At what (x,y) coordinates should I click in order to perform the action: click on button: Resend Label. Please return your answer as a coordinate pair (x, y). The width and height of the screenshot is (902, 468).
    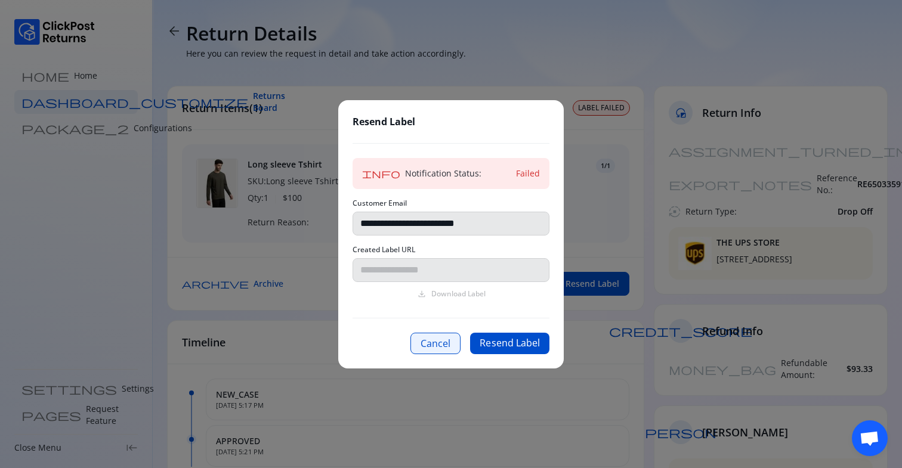
    Looking at the image, I should click on (510, 344).